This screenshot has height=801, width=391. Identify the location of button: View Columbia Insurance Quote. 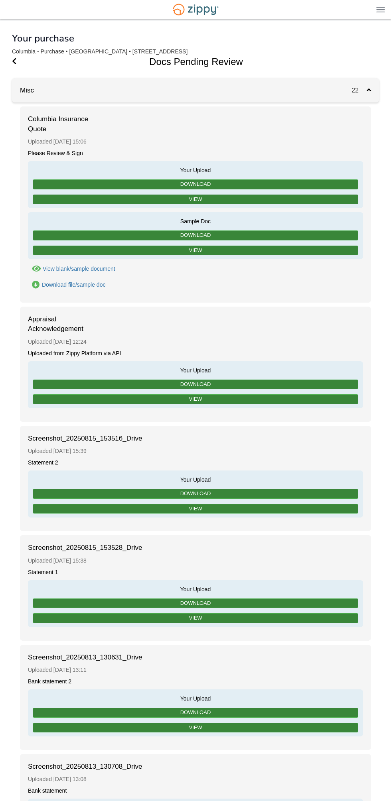
(71, 269).